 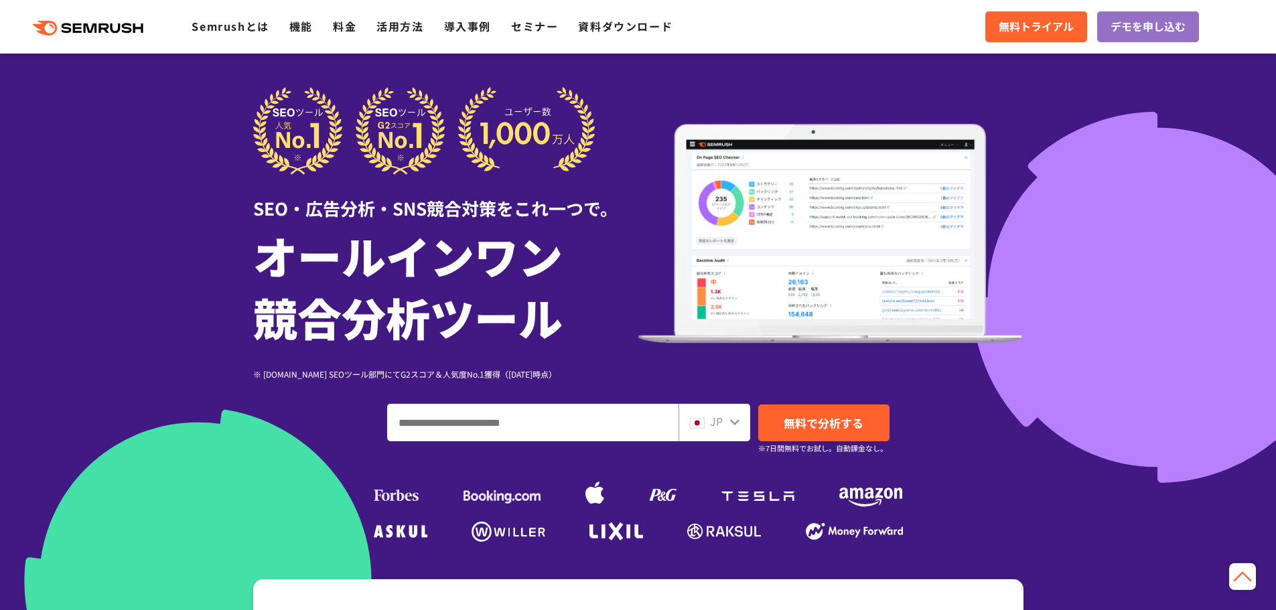 What do you see at coordinates (1148, 27) in the screenshot?
I see `a: デモを申し込む` at bounding box center [1148, 27].